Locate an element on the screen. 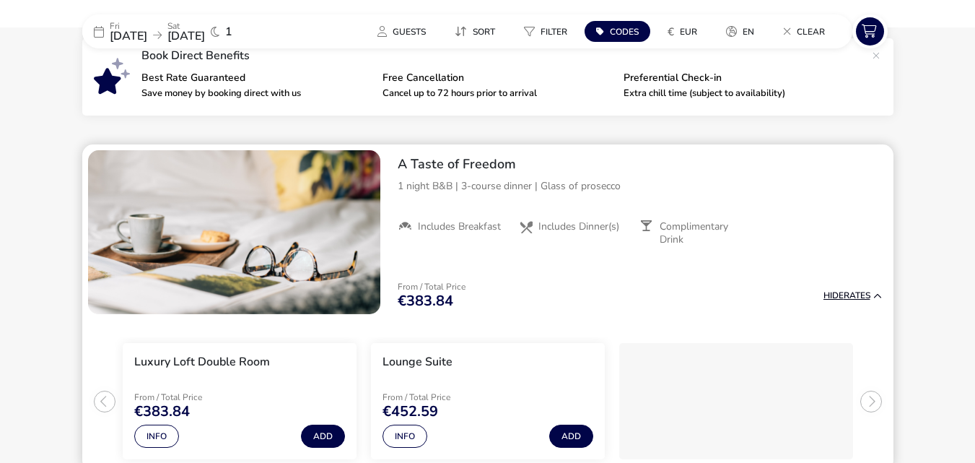  naf-pibe-menu-bar-item: Sort is located at coordinates (478, 31).